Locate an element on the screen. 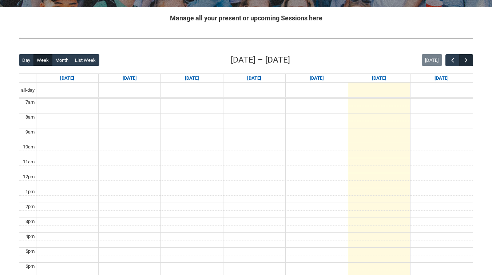  button: Next Week is located at coordinates (466, 60).